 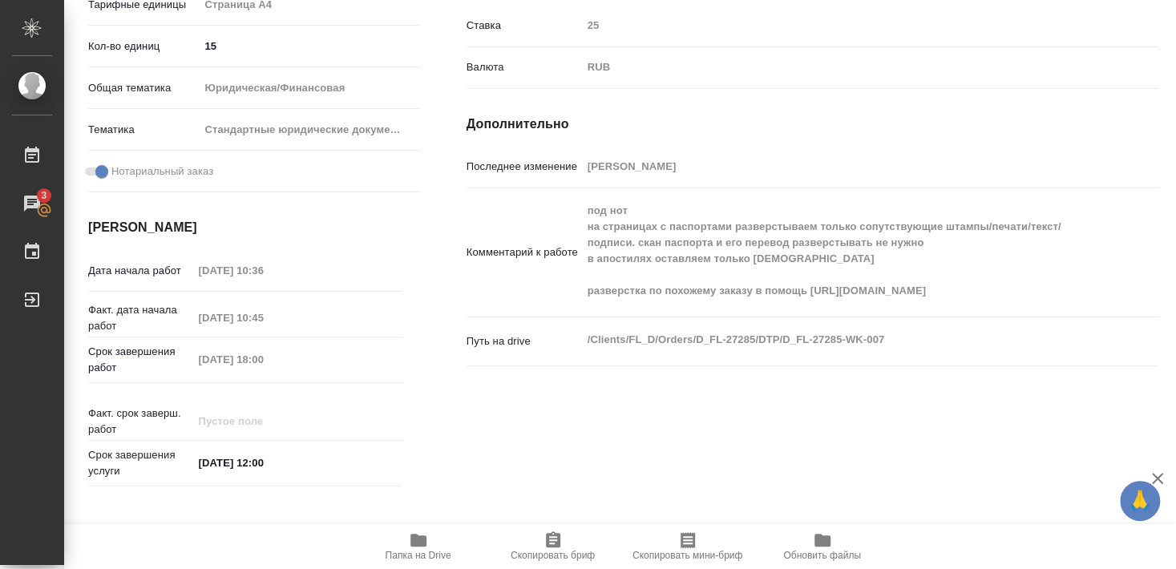 I want to click on div: RUB, so click(x=841, y=67).